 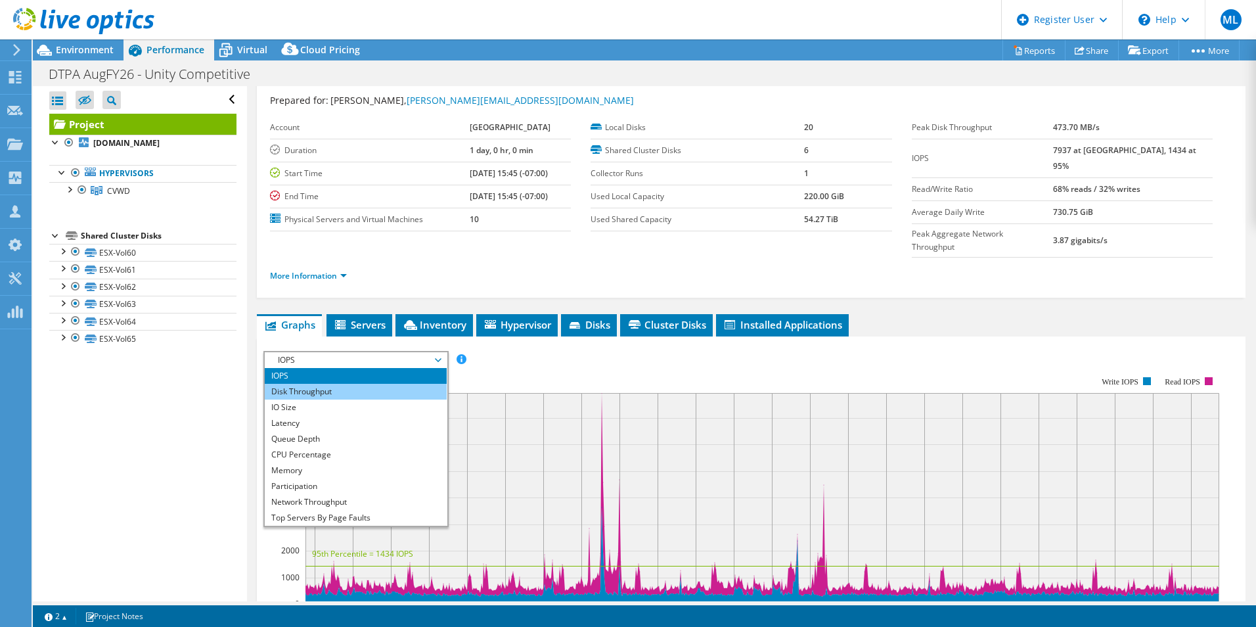 I want to click on label: Physical Servers and Virtual Machines, so click(x=370, y=219).